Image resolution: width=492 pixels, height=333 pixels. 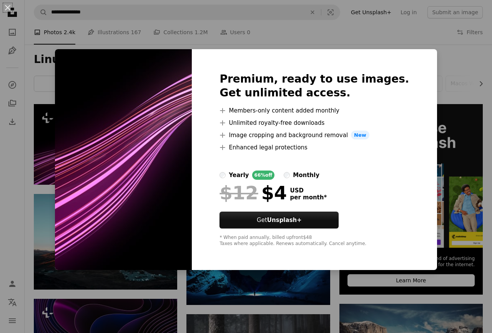 I want to click on input: yearly66%off, so click(x=223, y=175).